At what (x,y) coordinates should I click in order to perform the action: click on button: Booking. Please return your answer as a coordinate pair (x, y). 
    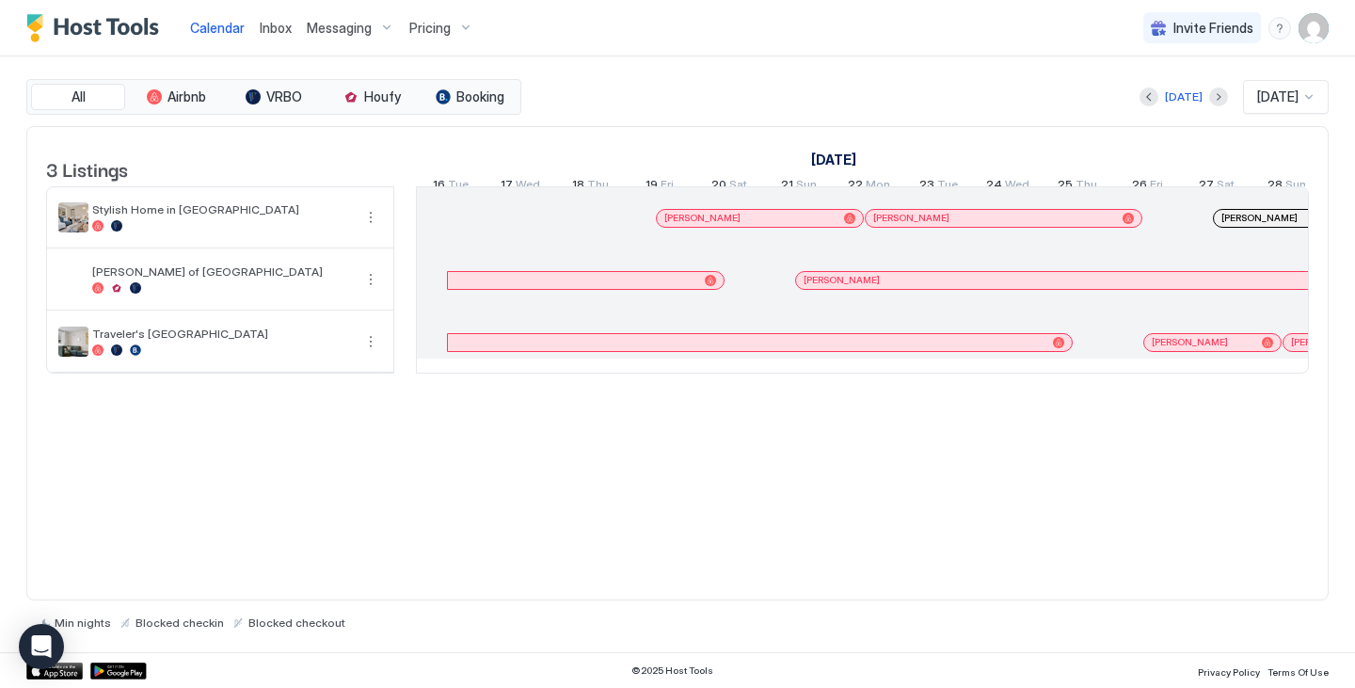
    Looking at the image, I should click on (470, 97).